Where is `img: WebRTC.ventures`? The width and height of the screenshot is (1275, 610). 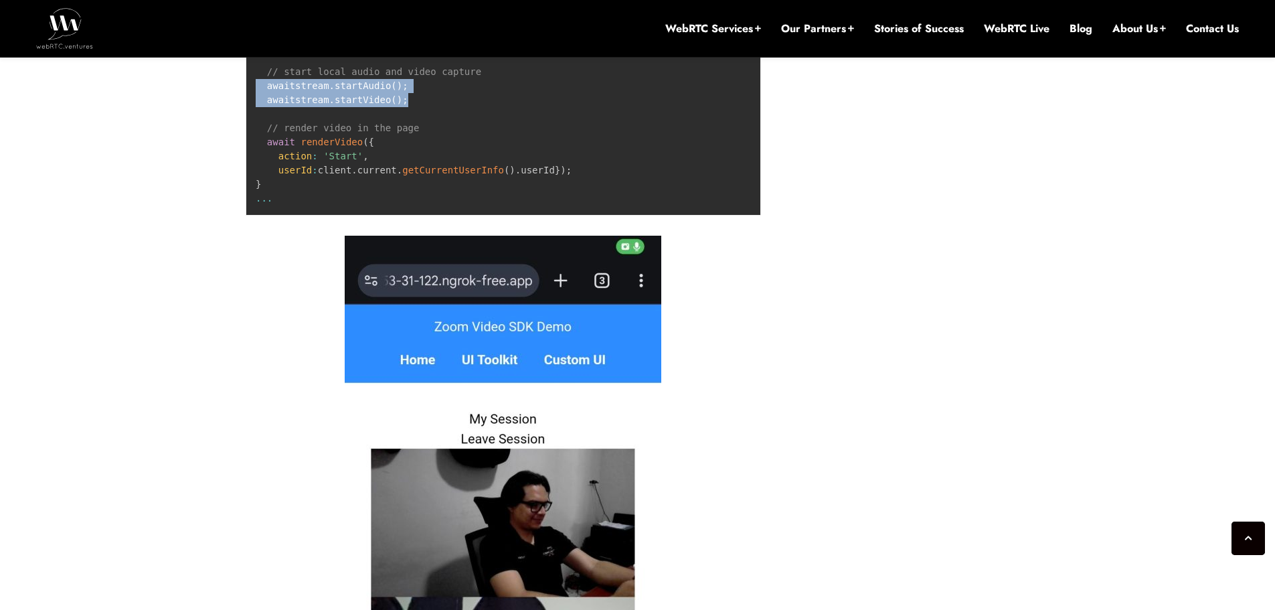 img: WebRTC.ventures is located at coordinates (64, 28).